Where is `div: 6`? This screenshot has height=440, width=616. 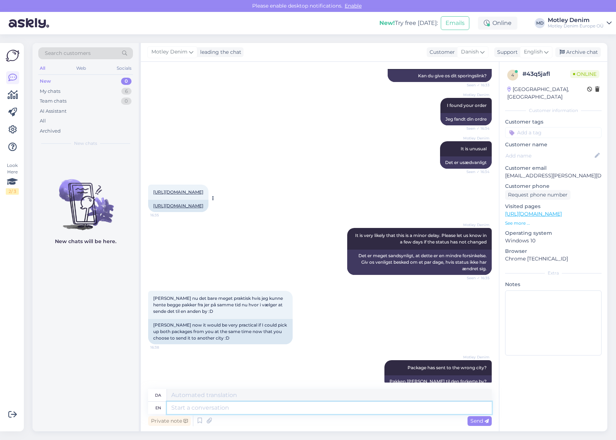
div: 6 is located at coordinates (126, 91).